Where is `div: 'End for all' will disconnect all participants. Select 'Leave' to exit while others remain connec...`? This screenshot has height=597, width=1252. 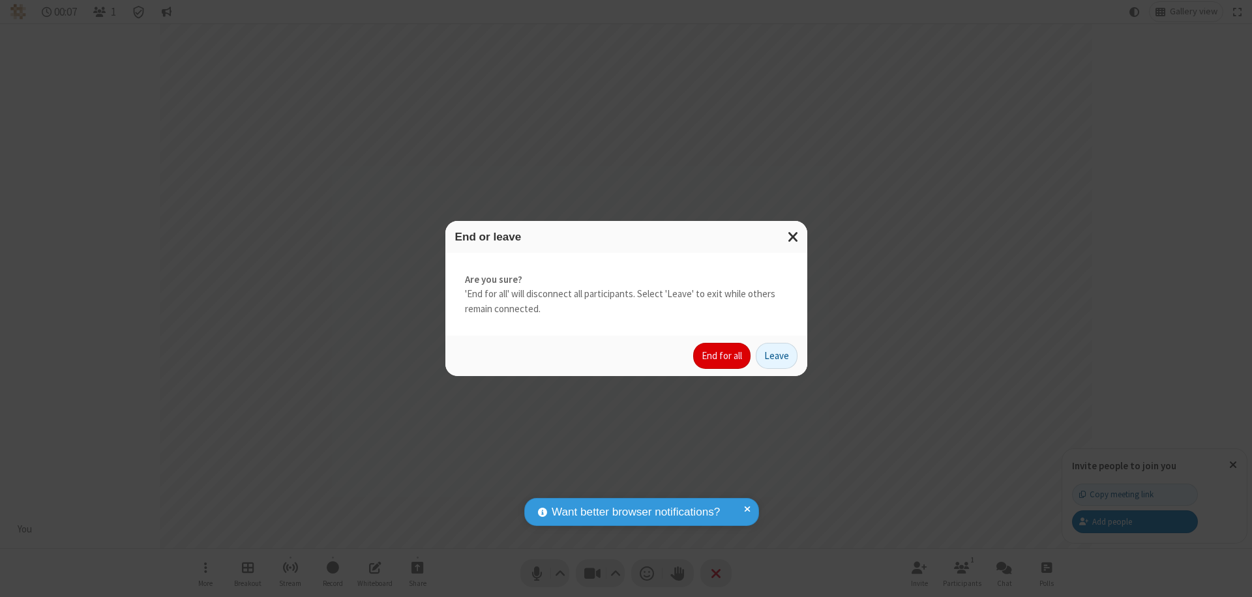 div: 'End for all' will disconnect all participants. Select 'Leave' to exit while others remain connec... is located at coordinates (626, 295).